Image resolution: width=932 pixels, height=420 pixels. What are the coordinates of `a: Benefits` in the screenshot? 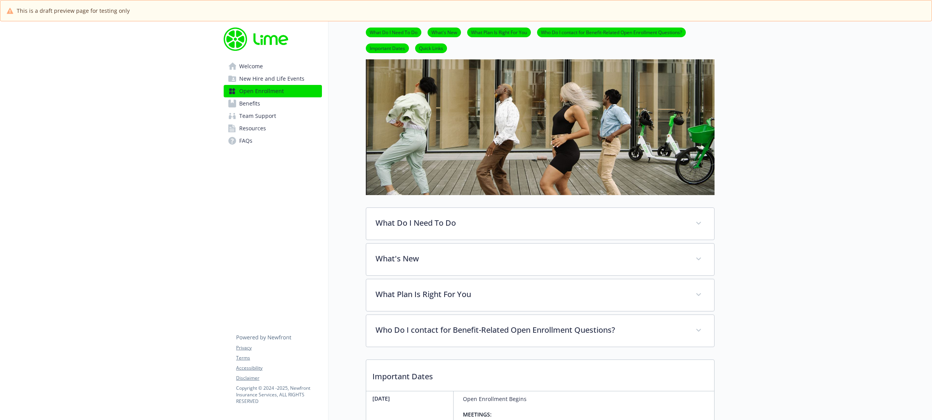 It's located at (272, 104).